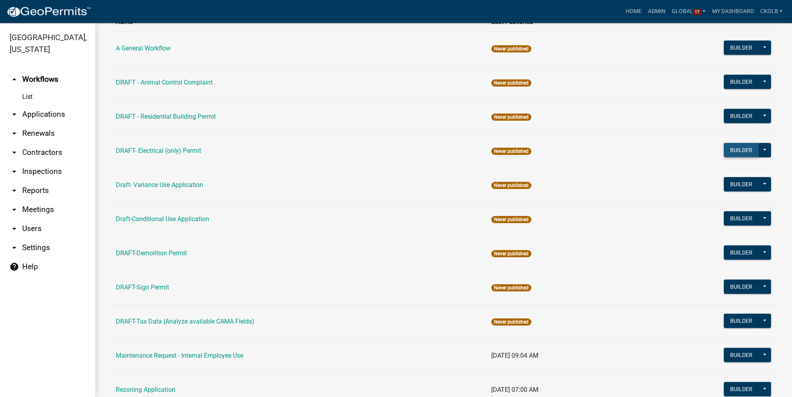 The image size is (792, 397). I want to click on i: arrow_drop_up, so click(14, 79).